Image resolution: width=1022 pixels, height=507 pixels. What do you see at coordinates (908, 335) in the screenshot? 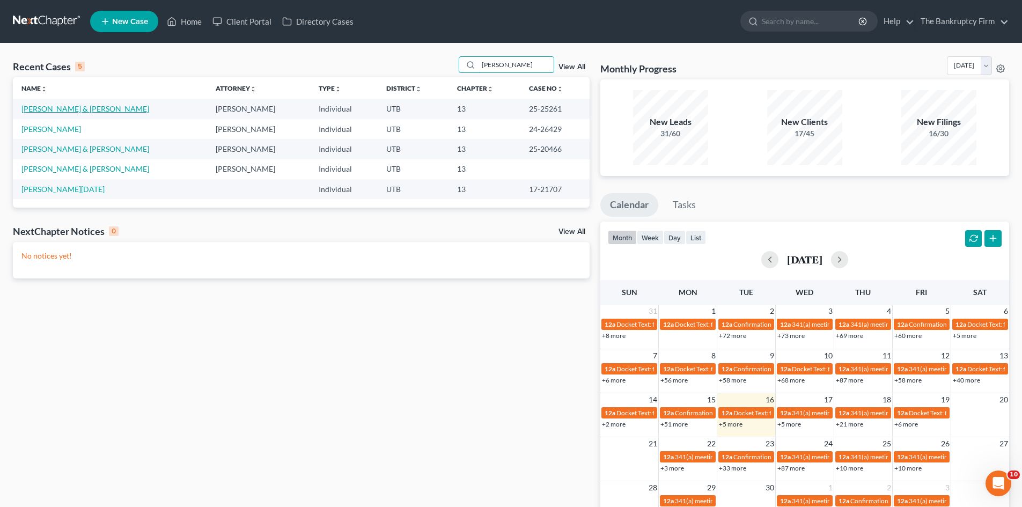
I see `a: +60 more` at bounding box center [908, 335].